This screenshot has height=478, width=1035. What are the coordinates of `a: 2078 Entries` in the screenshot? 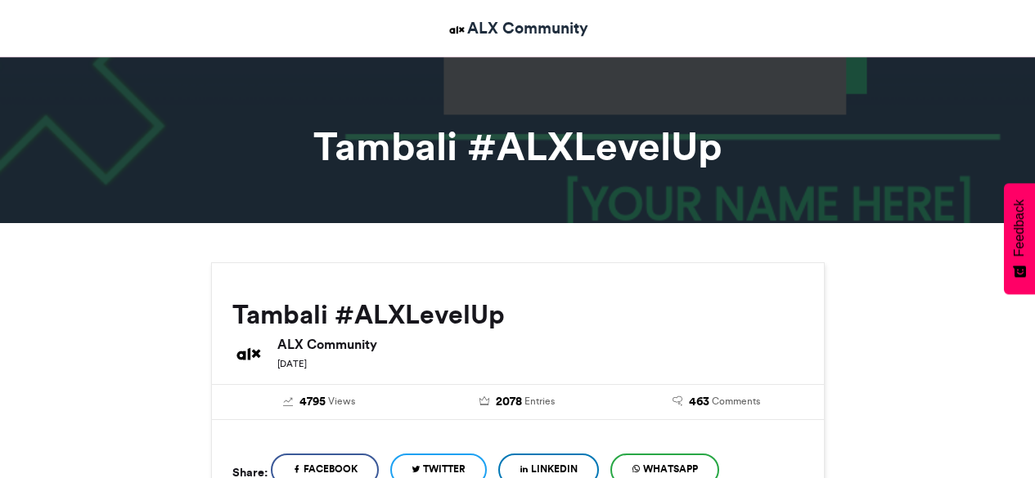 It's located at (517, 402).